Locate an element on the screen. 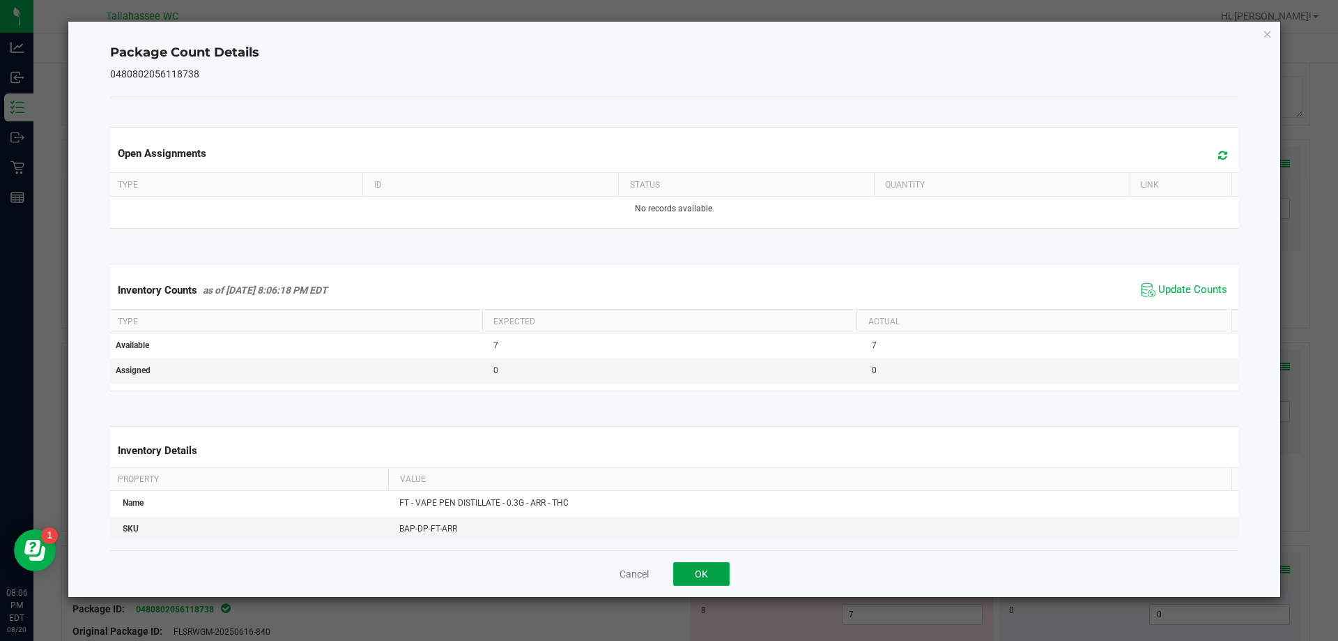 The height and width of the screenshot is (641, 1338). span: Link is located at coordinates (1150, 185).